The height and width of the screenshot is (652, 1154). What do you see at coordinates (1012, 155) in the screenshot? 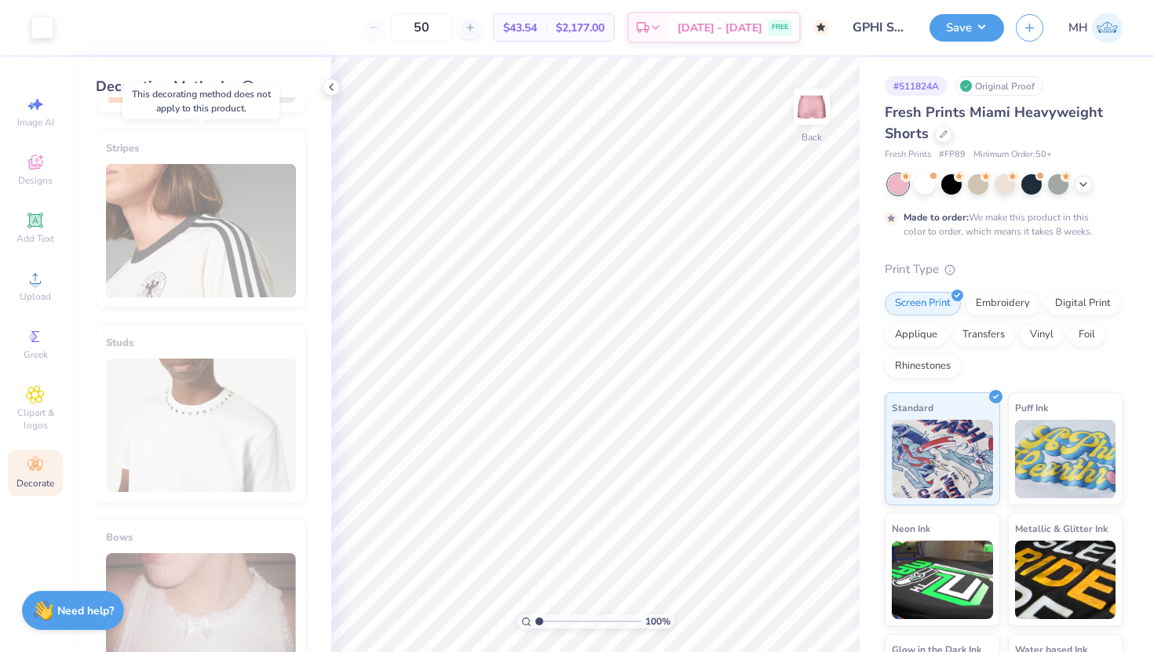
I see `span: Minimum Order: 50 +` at bounding box center [1012, 155].